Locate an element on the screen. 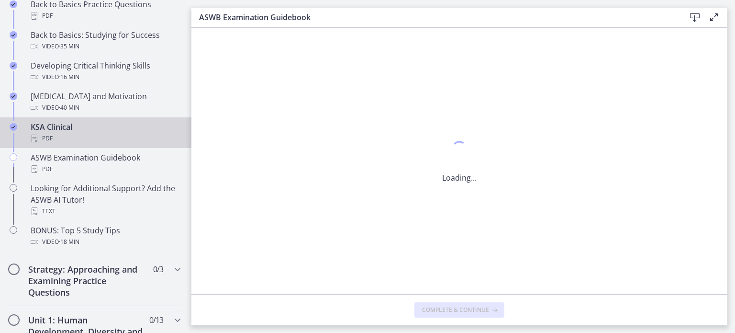 This screenshot has height=333, width=735. span: · 40 min is located at coordinates (69, 108).